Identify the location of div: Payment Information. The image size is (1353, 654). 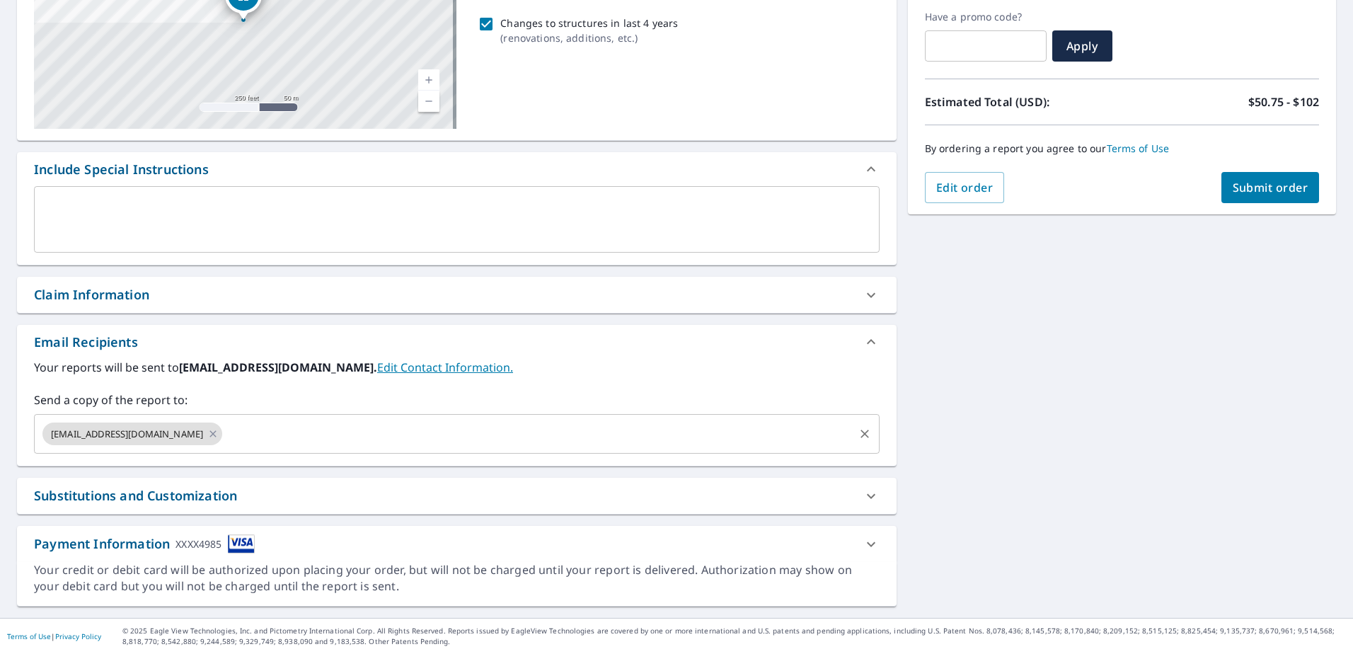
(144, 544).